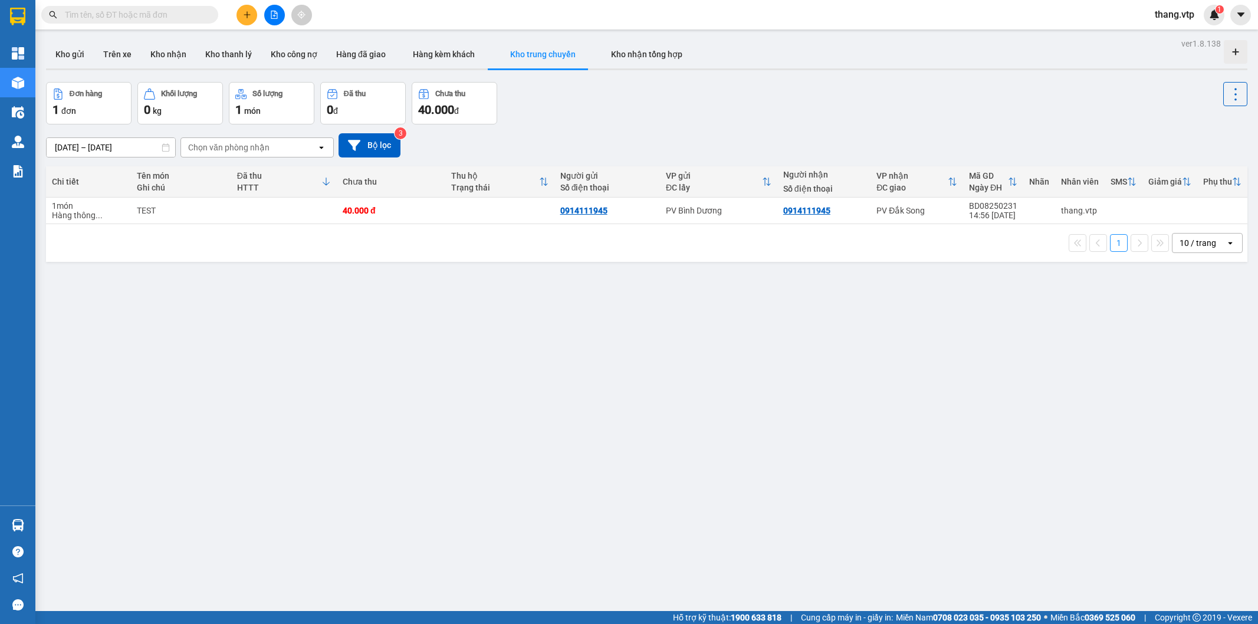 The image size is (1258, 624). What do you see at coordinates (18, 552) in the screenshot?
I see `span: question-circle` at bounding box center [18, 552].